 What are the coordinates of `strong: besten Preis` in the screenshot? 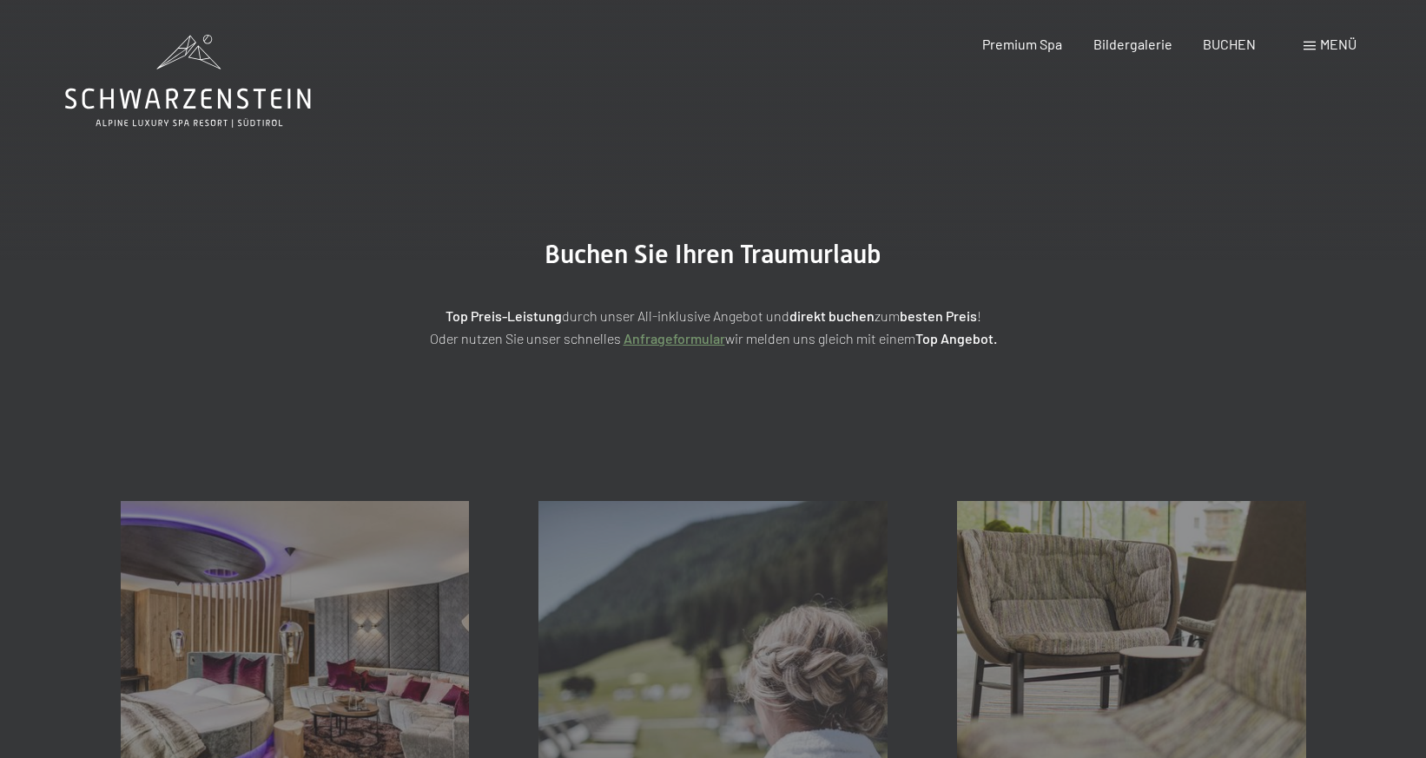 It's located at (938, 315).